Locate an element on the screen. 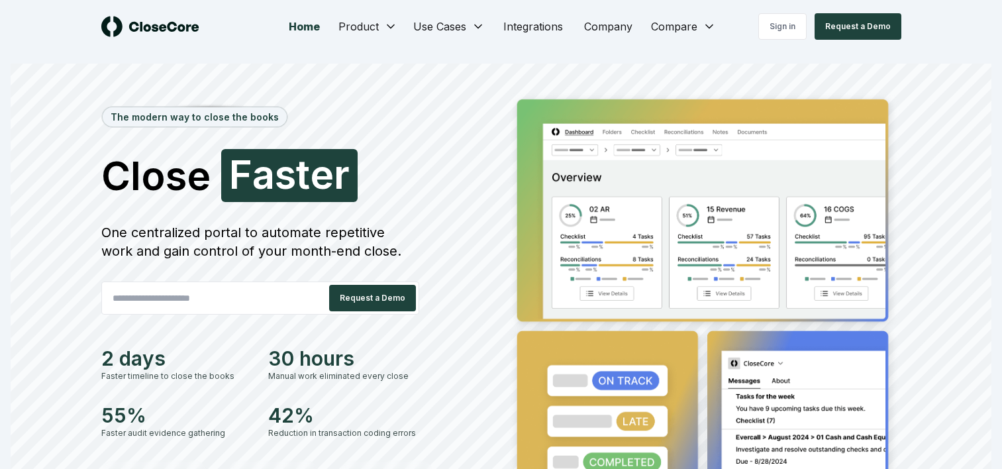 The height and width of the screenshot is (469, 1002). a: Integrations is located at coordinates (533, 26).